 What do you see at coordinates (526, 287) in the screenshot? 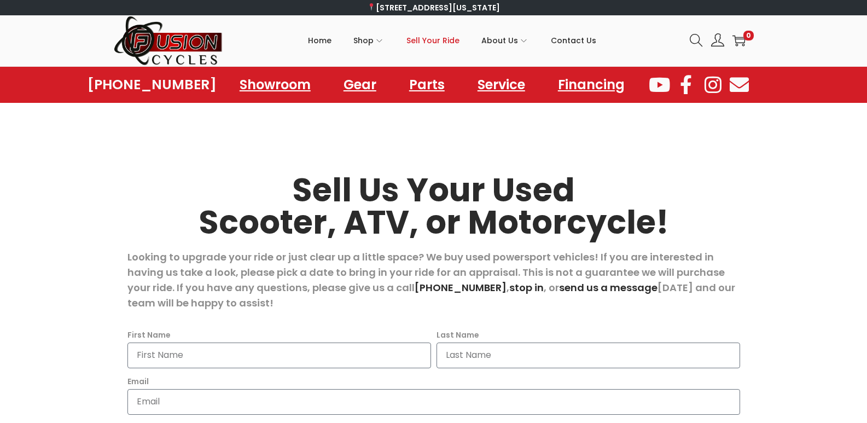
I see `a: stop in` at bounding box center [526, 287].